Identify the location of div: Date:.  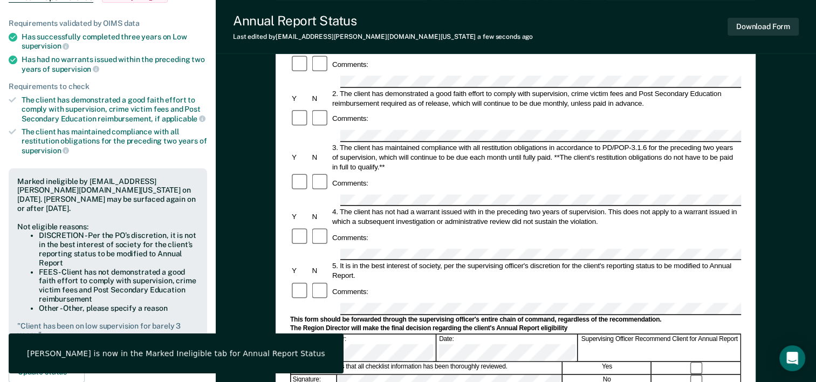
(507, 348).